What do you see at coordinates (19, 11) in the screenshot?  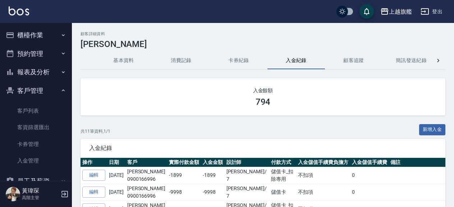 I see `img: Logo` at bounding box center [19, 11].